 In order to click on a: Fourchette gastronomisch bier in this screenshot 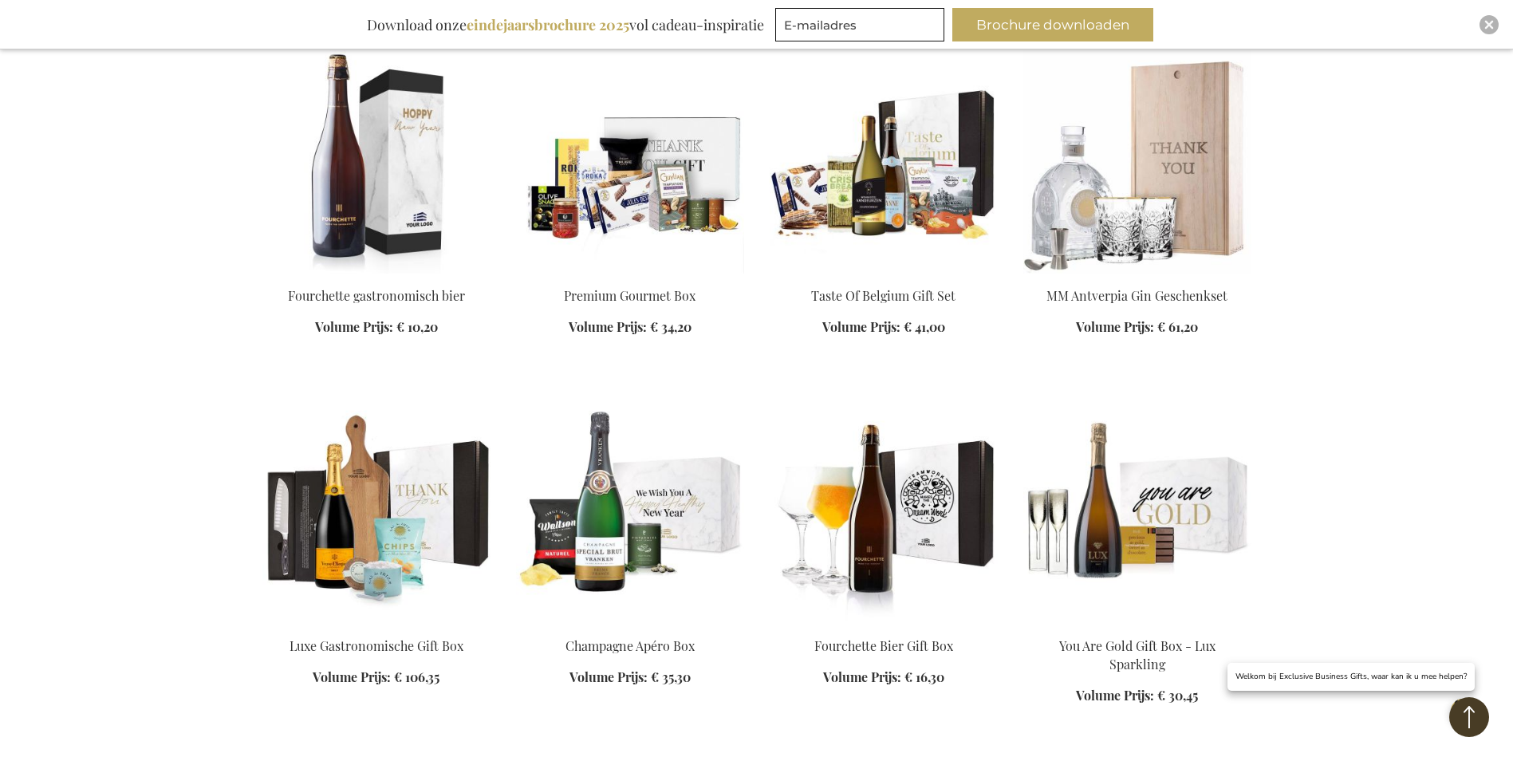, I will do `click(377, 295)`.